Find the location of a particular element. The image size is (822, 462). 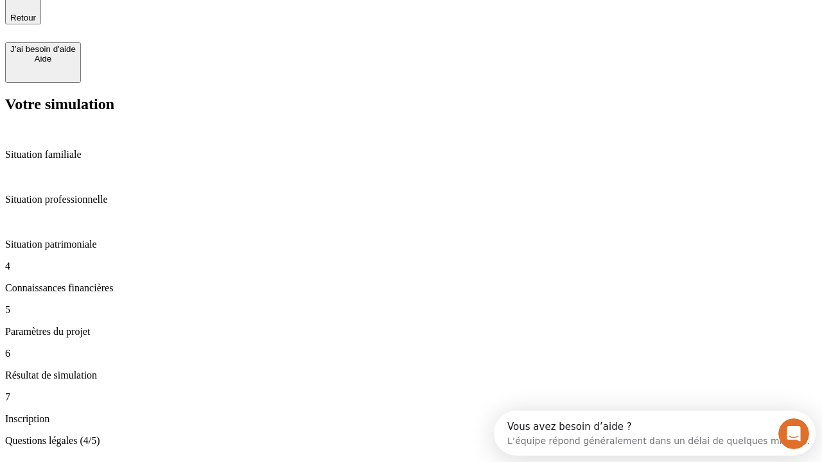

p: Situation professionnelle is located at coordinates (411, 200).